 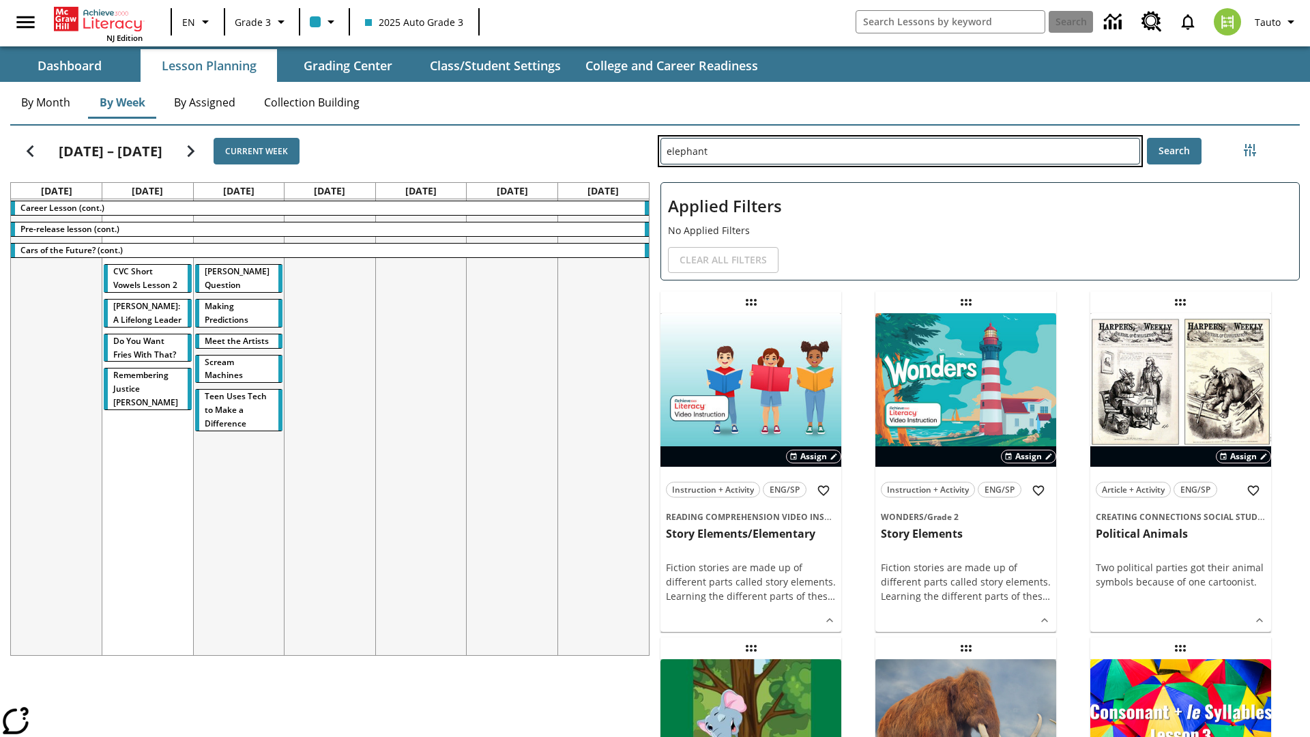 I want to click on div: Pre-release lesson (cont.), so click(x=329, y=229).